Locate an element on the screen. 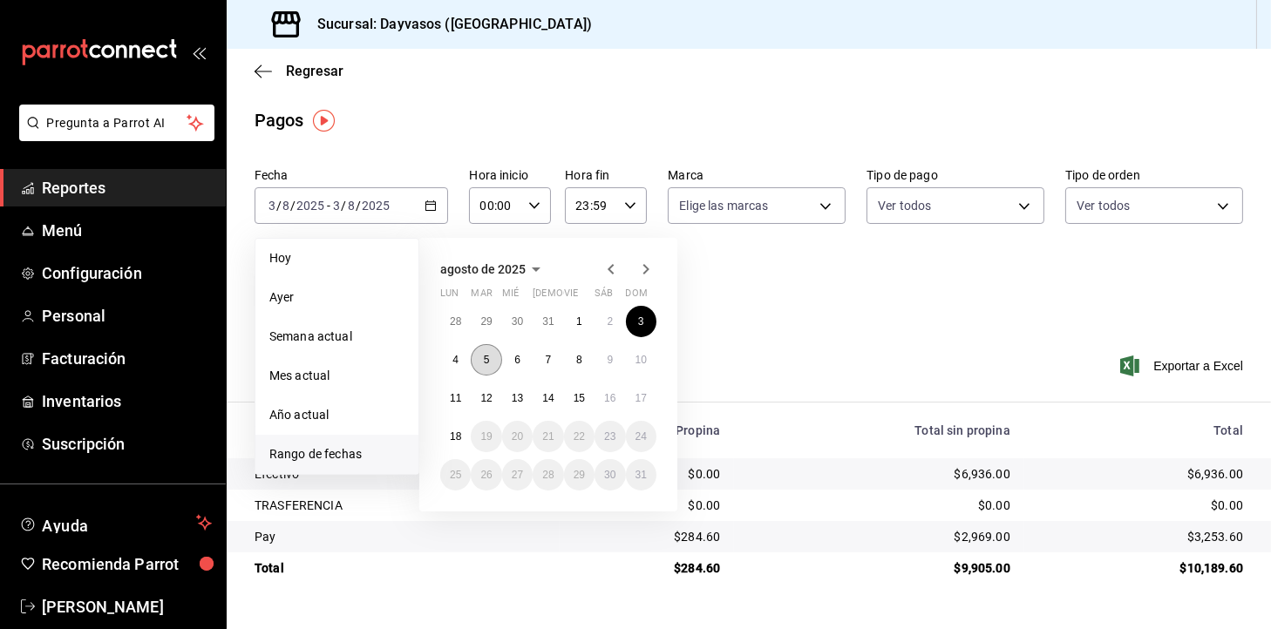 Image resolution: width=1271 pixels, height=629 pixels. img: Tooltip marker is located at coordinates (323, 120).